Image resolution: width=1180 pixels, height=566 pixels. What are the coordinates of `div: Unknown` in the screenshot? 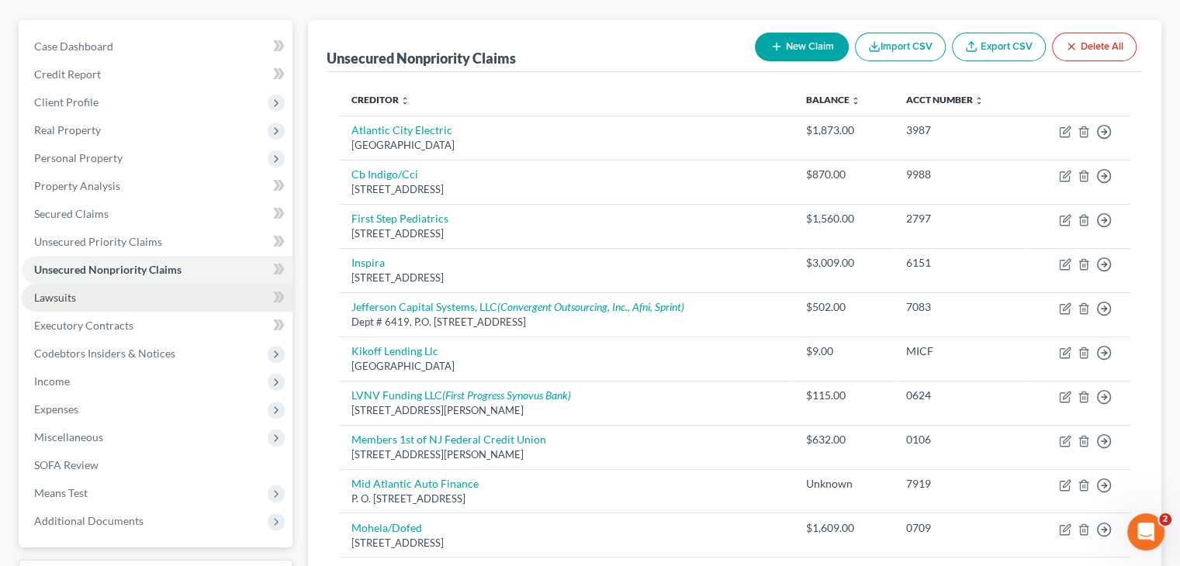 It's located at (844, 484).